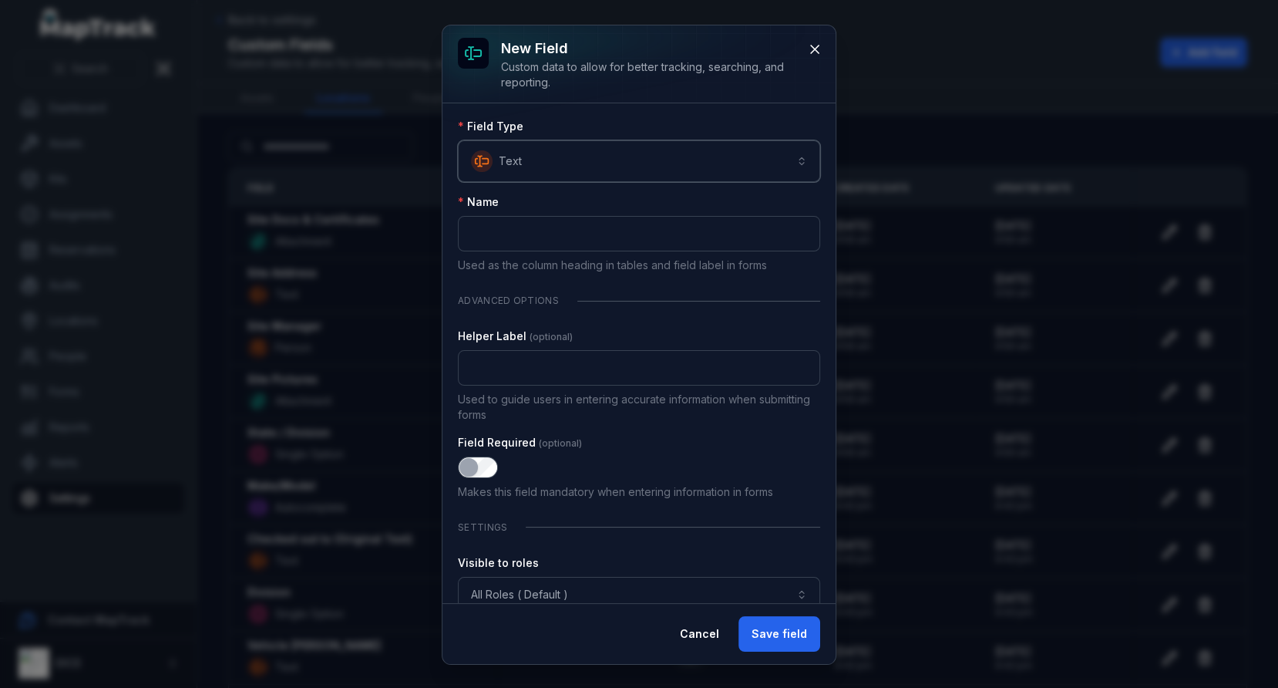 Image resolution: width=1278 pixels, height=688 pixels. I want to click on button: All Roles ( Default ), so click(639, 594).